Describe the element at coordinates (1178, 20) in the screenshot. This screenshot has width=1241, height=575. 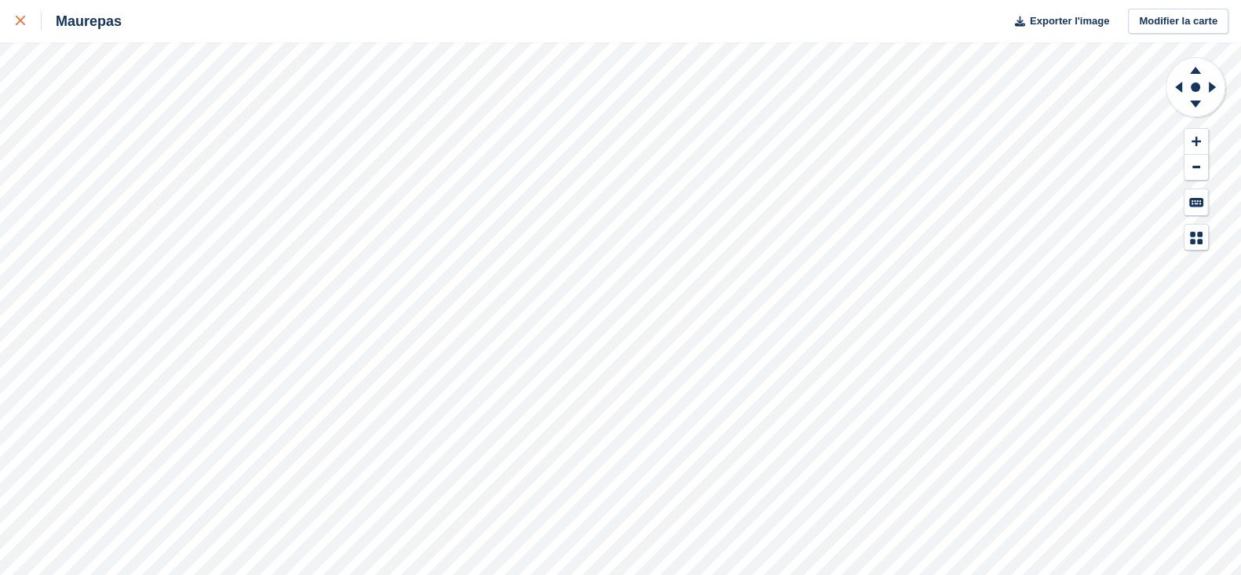
I see `font: Modifier la carte` at that location.